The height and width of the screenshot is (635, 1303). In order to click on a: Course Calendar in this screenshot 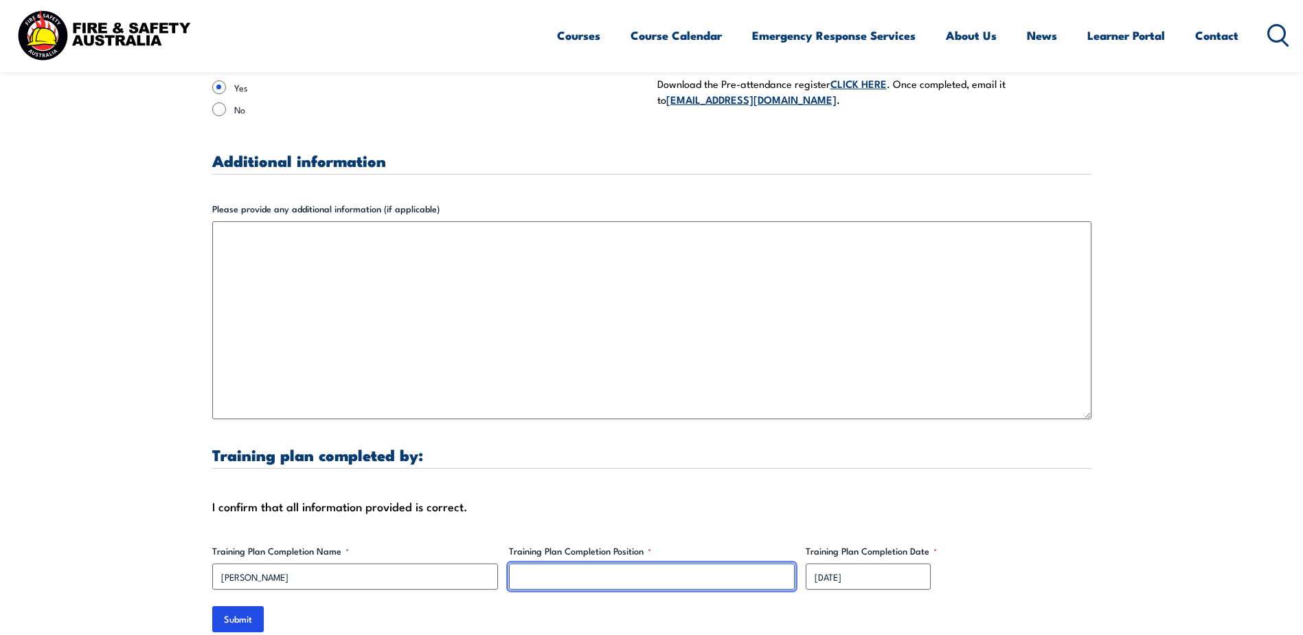, I will do `click(676, 35)`.